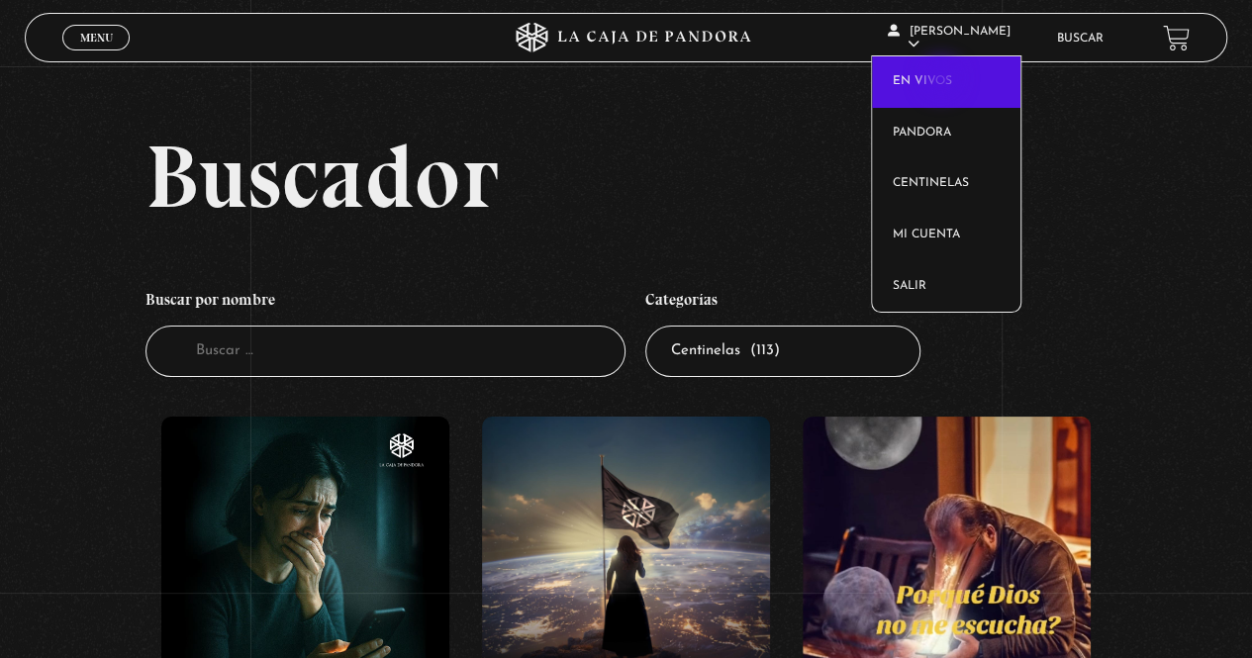 This screenshot has width=1252, height=658. Describe the element at coordinates (947, 236) in the screenshot. I see `a: Mi cuenta` at that location.